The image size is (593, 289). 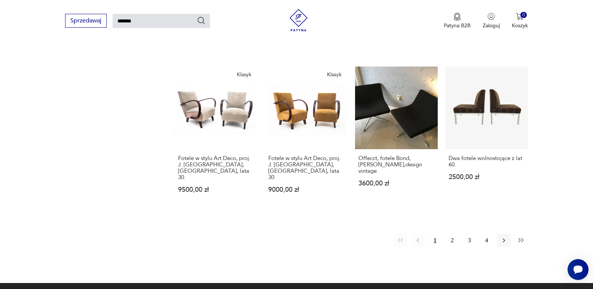 I want to click on button: 1, so click(x=435, y=241).